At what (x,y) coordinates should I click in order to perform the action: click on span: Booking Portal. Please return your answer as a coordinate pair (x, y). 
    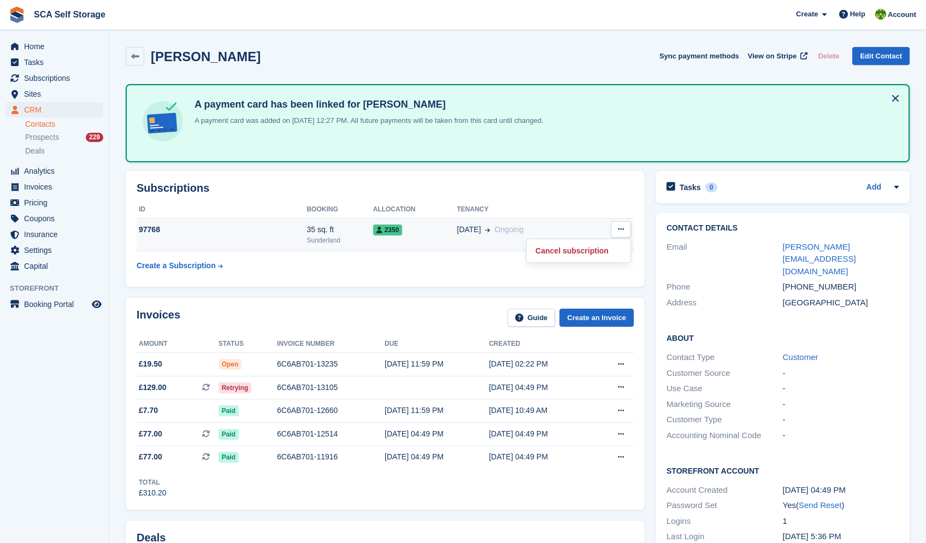
    Looking at the image, I should click on (57, 304).